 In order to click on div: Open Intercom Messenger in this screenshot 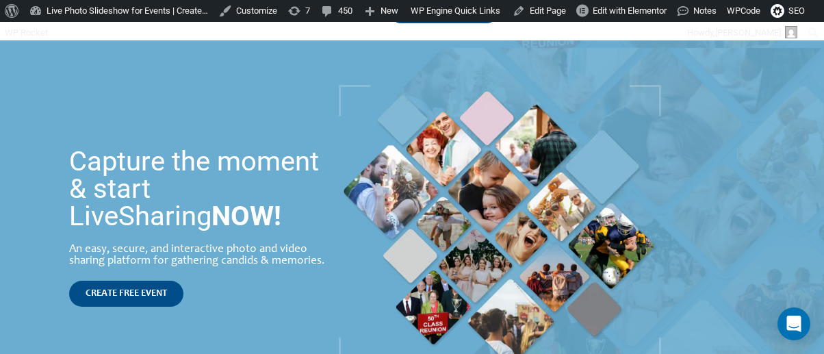, I will do `click(794, 324)`.